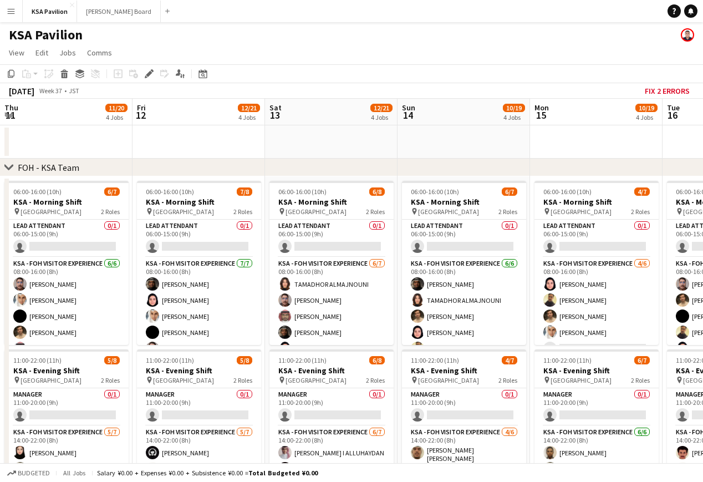  Describe the element at coordinates (50, 11) in the screenshot. I see `button: KSA Pavilion` at that location.